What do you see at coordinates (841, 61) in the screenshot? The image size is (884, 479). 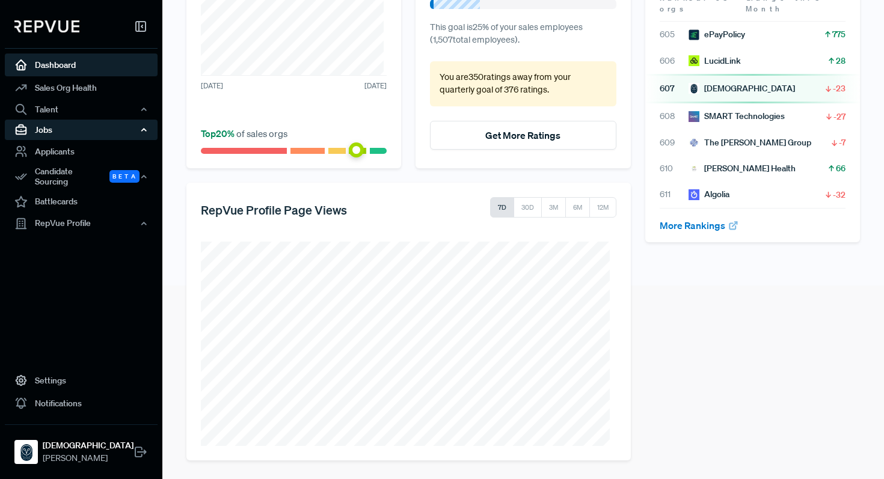 I see `span: 28` at bounding box center [841, 61].